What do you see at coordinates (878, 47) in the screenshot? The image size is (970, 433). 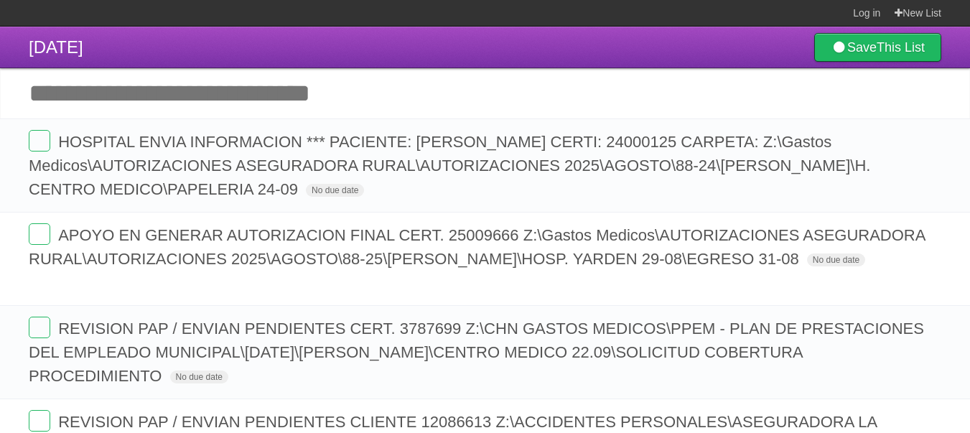 I see `a: SaveThis List` at bounding box center [878, 47].